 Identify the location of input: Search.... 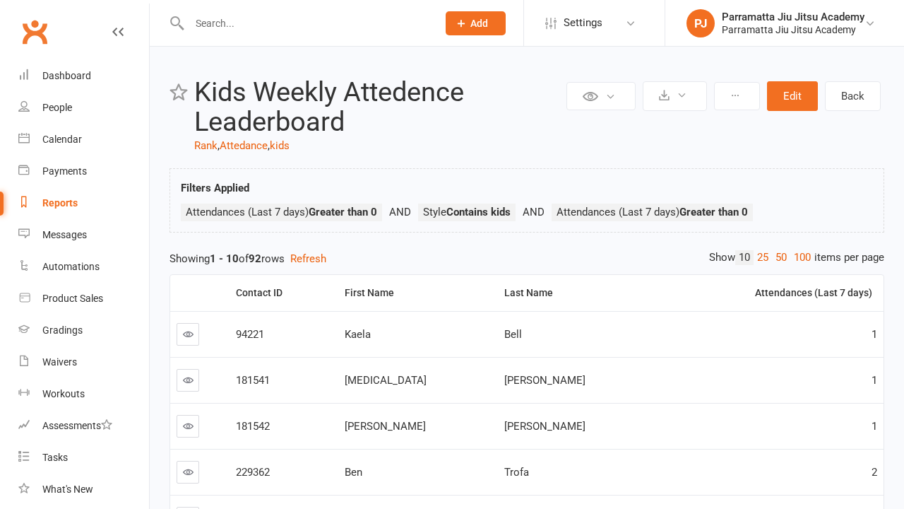
(306, 23).